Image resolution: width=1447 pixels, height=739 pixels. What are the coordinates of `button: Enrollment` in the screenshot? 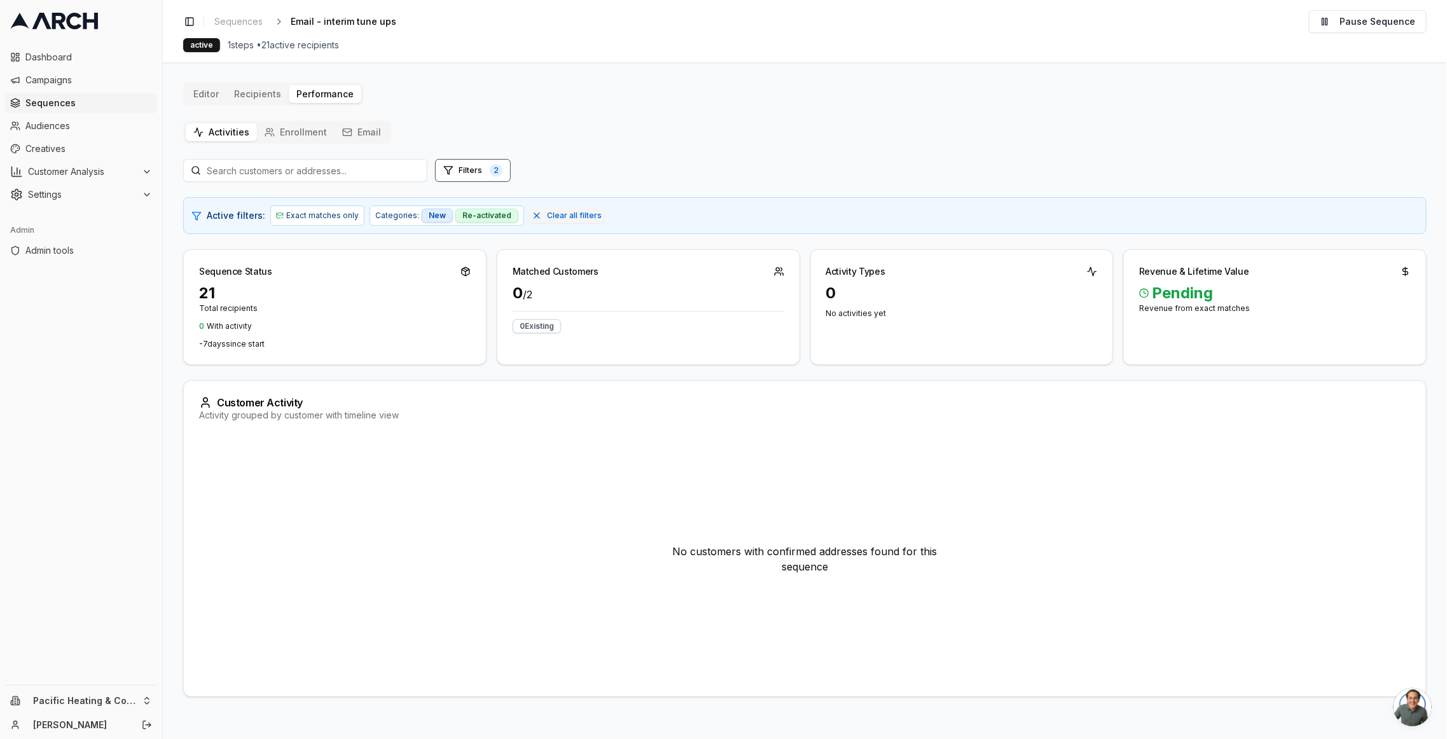 It's located at (296, 132).